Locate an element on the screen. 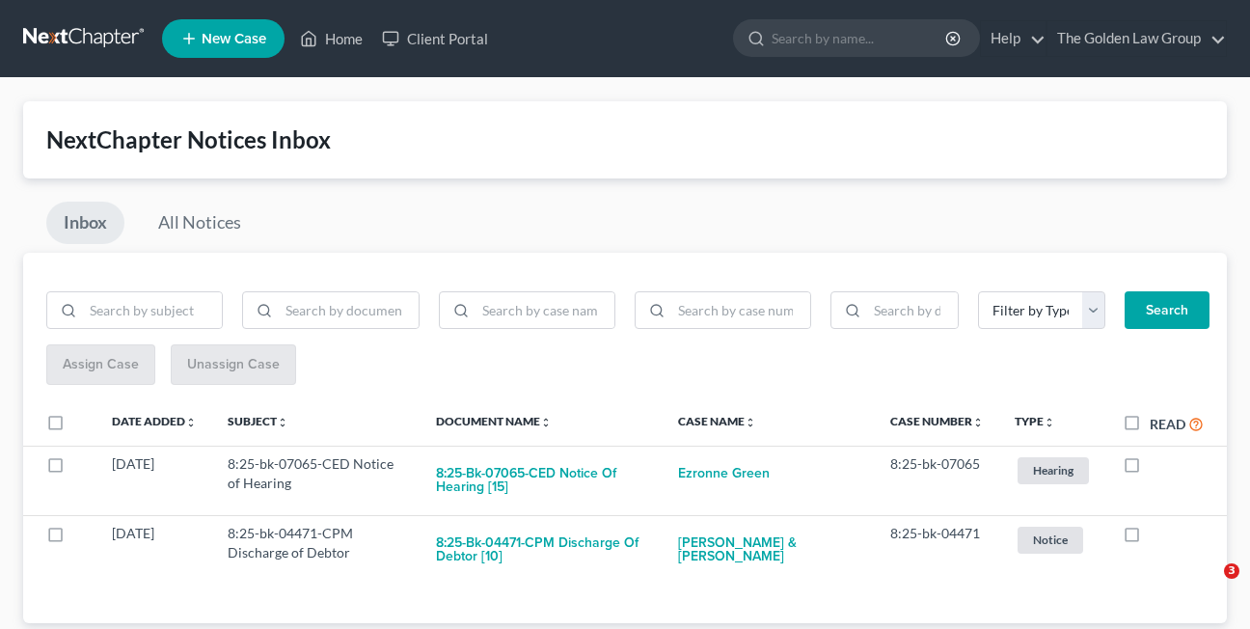 The height and width of the screenshot is (629, 1250). a: Hearing is located at coordinates (1053, 470).